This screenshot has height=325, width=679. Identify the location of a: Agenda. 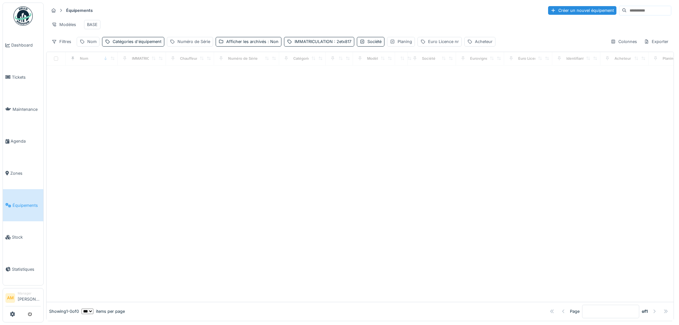
(23, 141).